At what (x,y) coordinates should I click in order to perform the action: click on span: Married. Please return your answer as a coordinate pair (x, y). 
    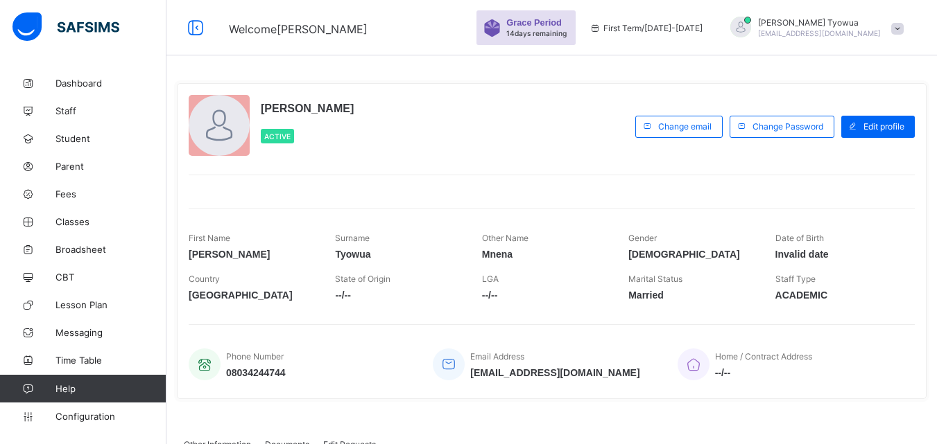
    Looking at the image, I should click on (691, 295).